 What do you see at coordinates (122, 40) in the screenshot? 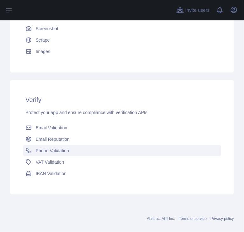
I see `a: Scrape` at bounding box center [122, 40].